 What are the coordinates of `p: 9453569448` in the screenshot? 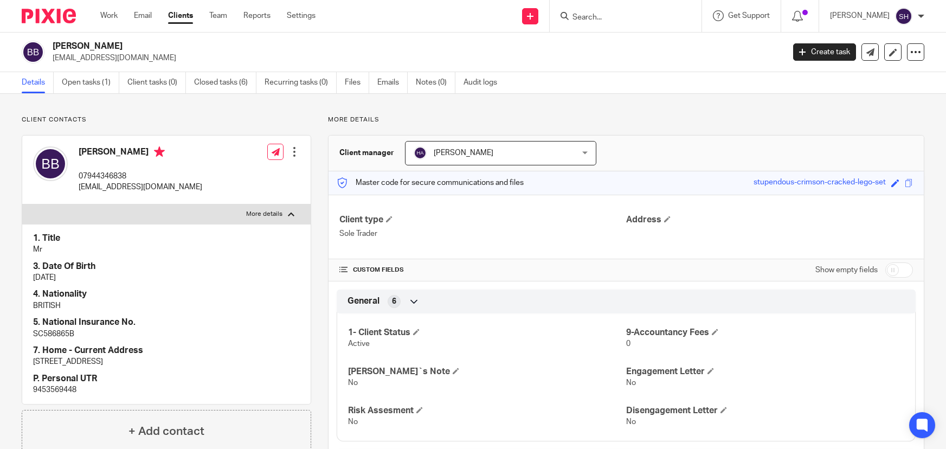 It's located at (167, 390).